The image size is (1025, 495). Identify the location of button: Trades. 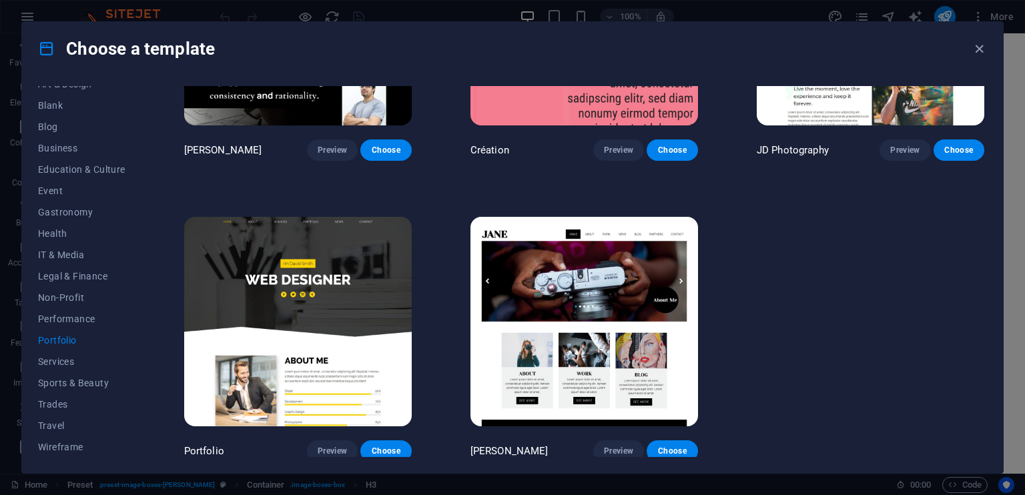
(81, 404).